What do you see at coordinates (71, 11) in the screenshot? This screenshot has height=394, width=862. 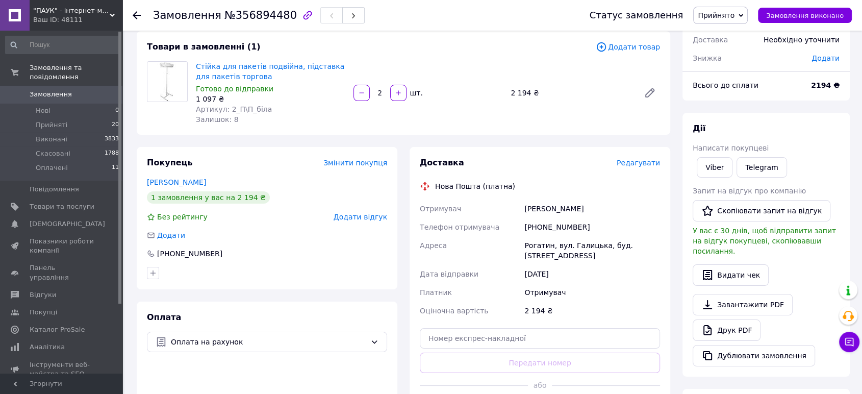 I see `span: "ПАУК" - інтернет-магазин торгового, складського, опалювального обладнання.` at bounding box center [71, 11].